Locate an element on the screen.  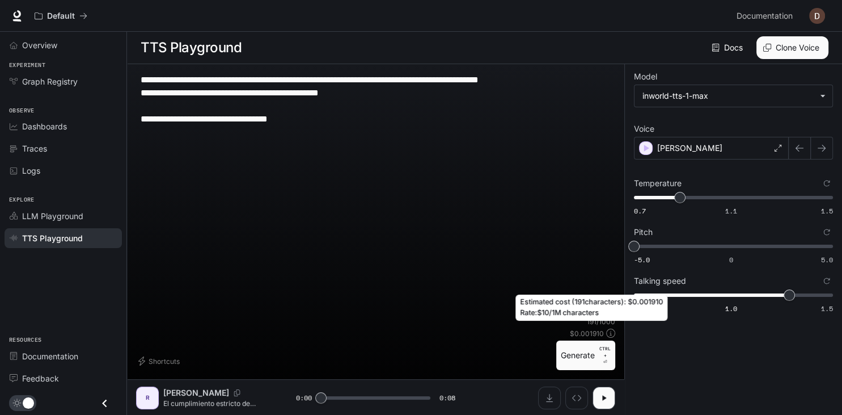
span: 1.0 is located at coordinates (731, 308).